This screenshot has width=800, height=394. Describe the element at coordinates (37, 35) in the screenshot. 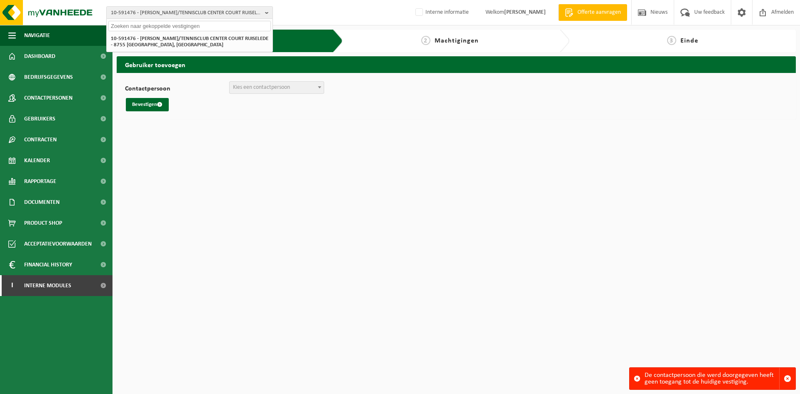

I see `span: Navigatie` at that location.